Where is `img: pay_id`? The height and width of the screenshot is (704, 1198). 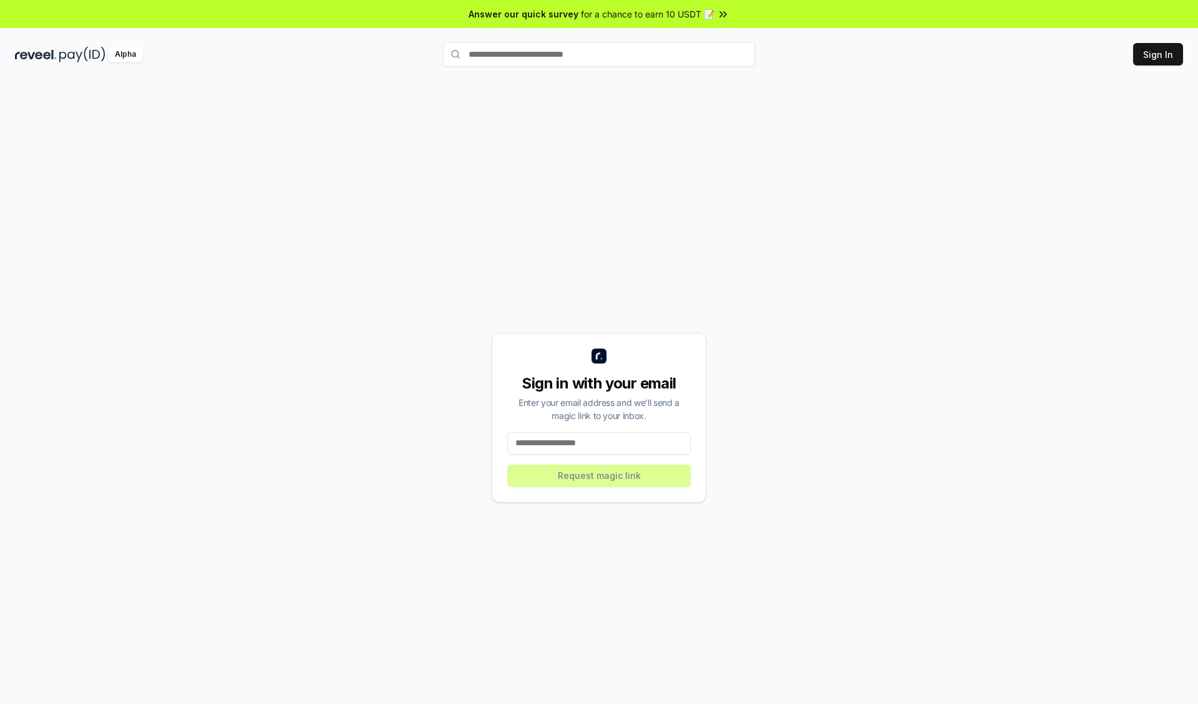 img: pay_id is located at coordinates (82, 54).